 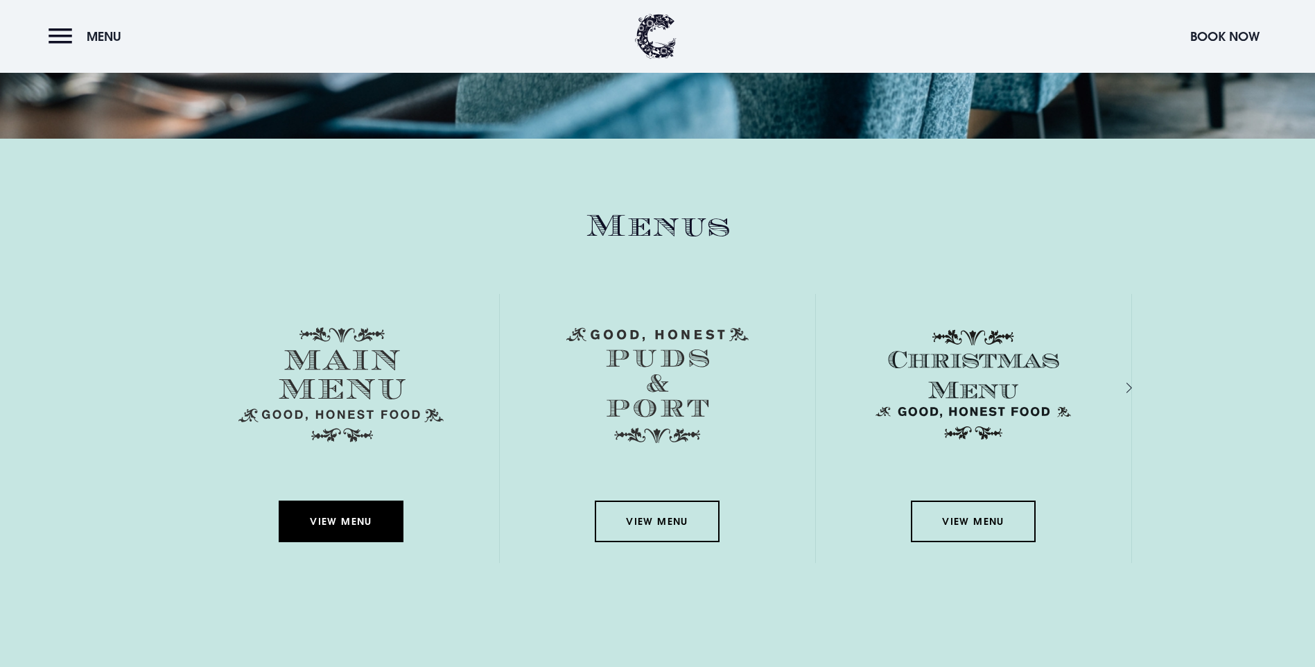 What do you see at coordinates (656, 36) in the screenshot?
I see `img: Clandeboye Lodge` at bounding box center [656, 36].